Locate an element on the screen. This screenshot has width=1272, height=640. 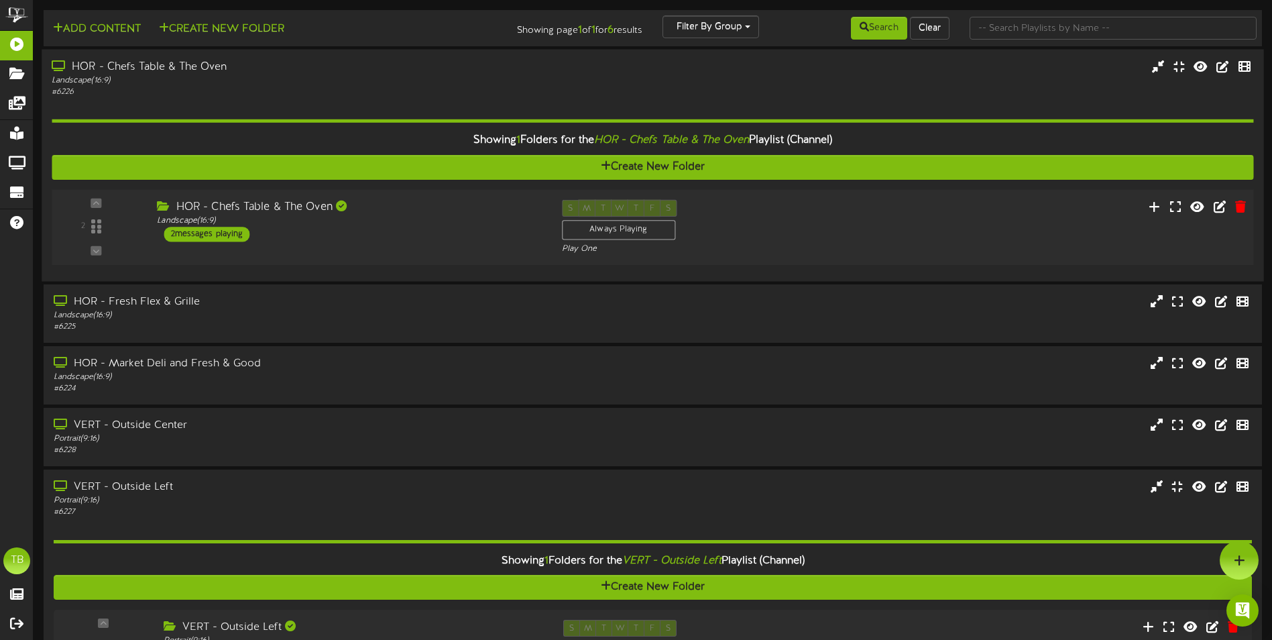
div: HOR - Fresh Flex & Grille is located at coordinates (297, 302).